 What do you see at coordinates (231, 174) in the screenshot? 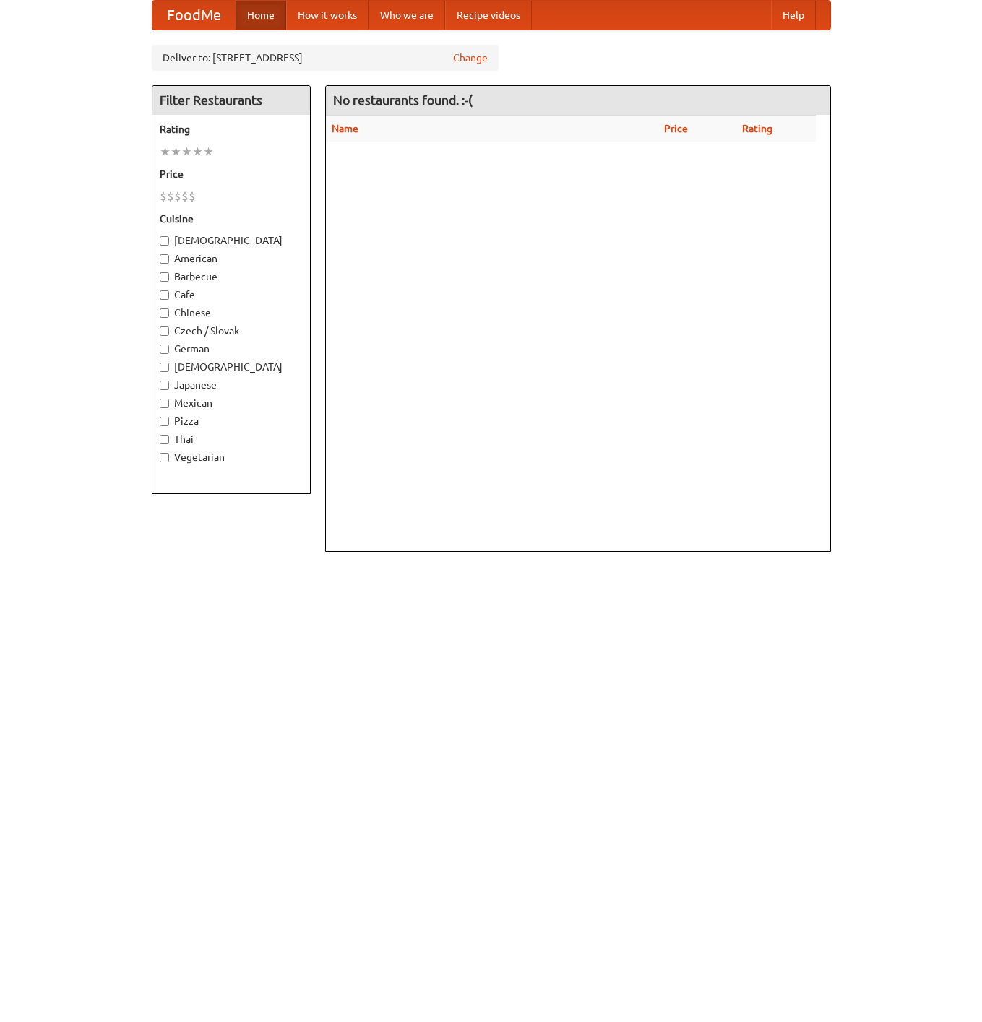
I see `h5: Price` at bounding box center [231, 174].